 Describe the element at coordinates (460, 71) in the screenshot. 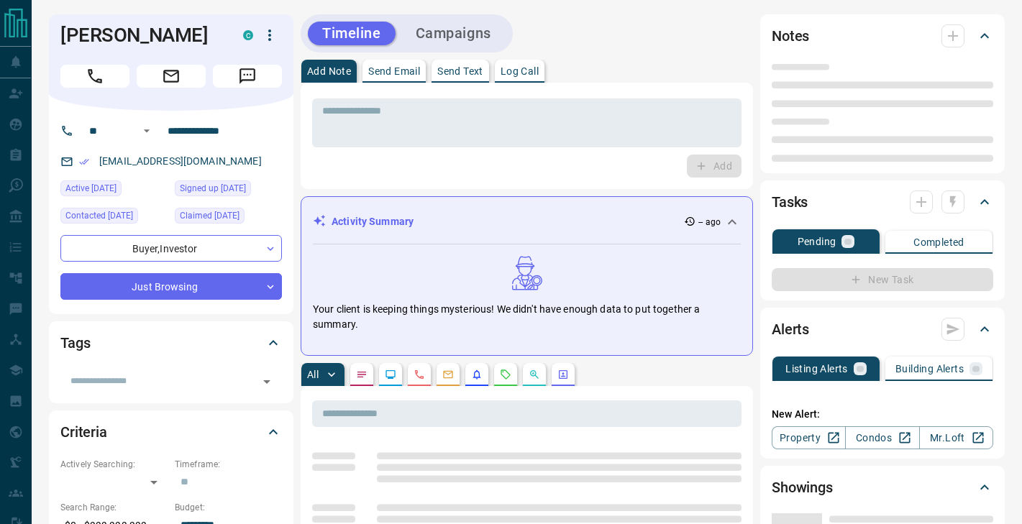

I see `p: Send Text` at that location.